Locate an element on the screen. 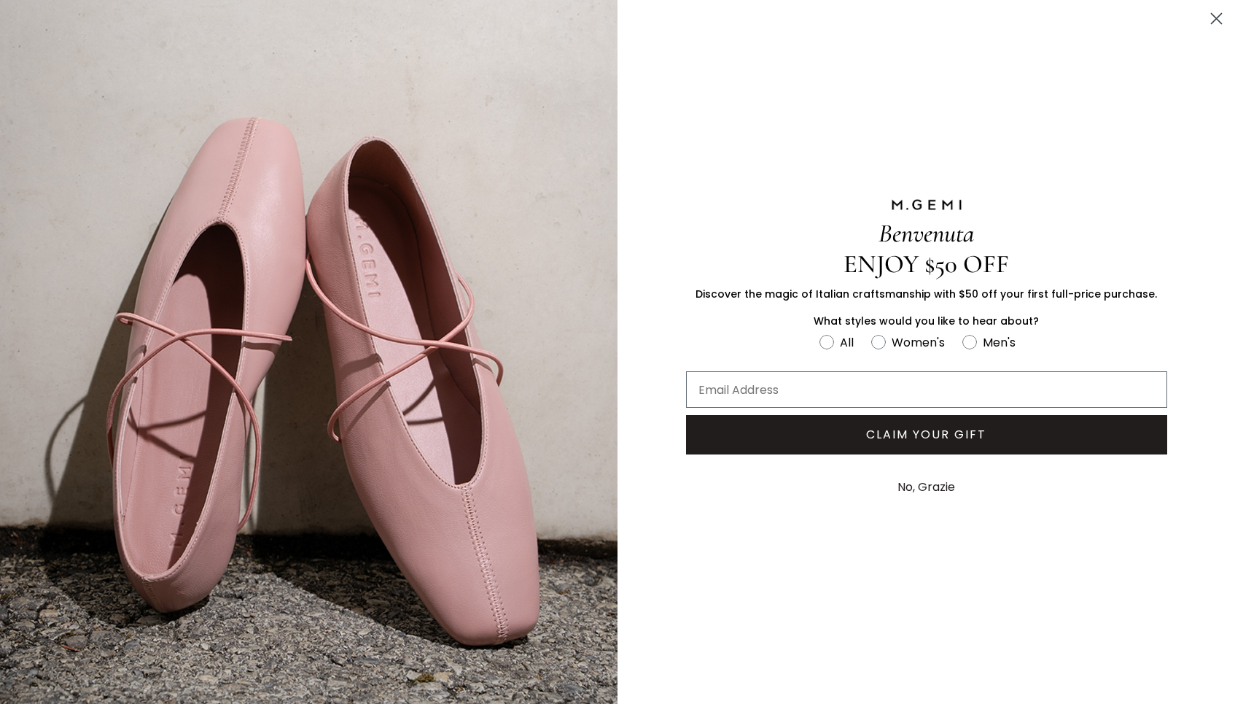  img: M.GEMI is located at coordinates (927, 205).